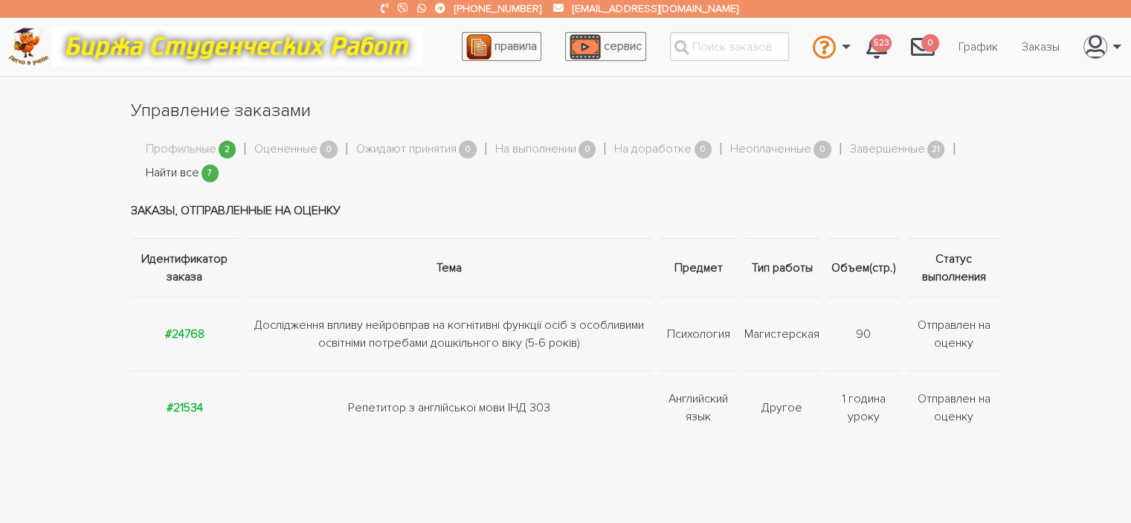  Describe the element at coordinates (698, 267) in the screenshot. I see `th: Предмет` at that location.